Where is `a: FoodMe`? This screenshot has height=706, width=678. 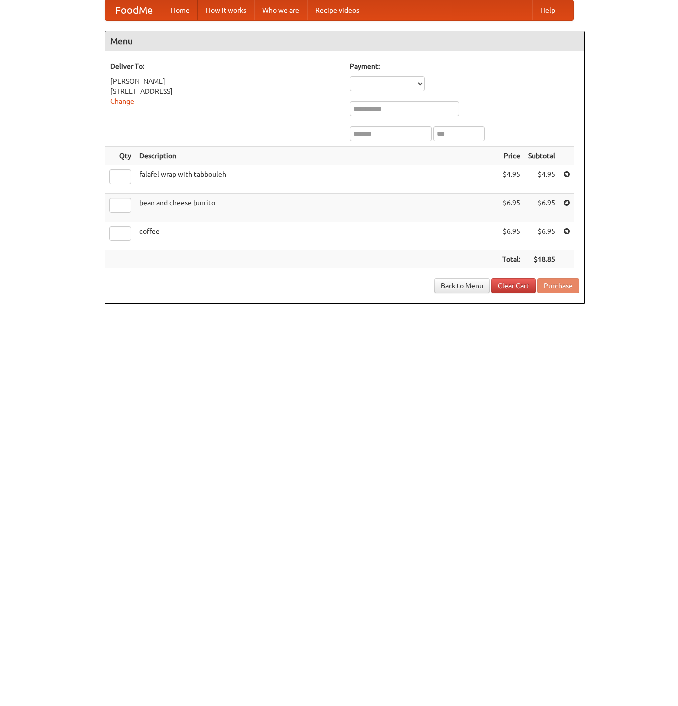 a: FoodMe is located at coordinates (134, 10).